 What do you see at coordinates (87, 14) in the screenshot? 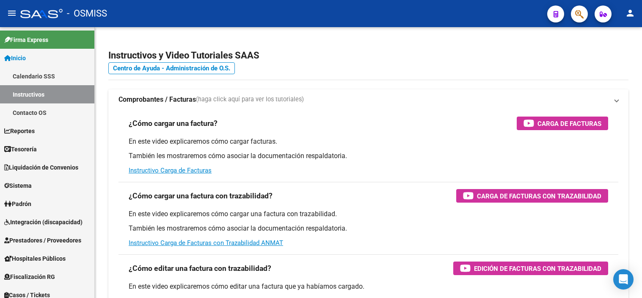
I see `span: - OSMISS` at bounding box center [87, 14].